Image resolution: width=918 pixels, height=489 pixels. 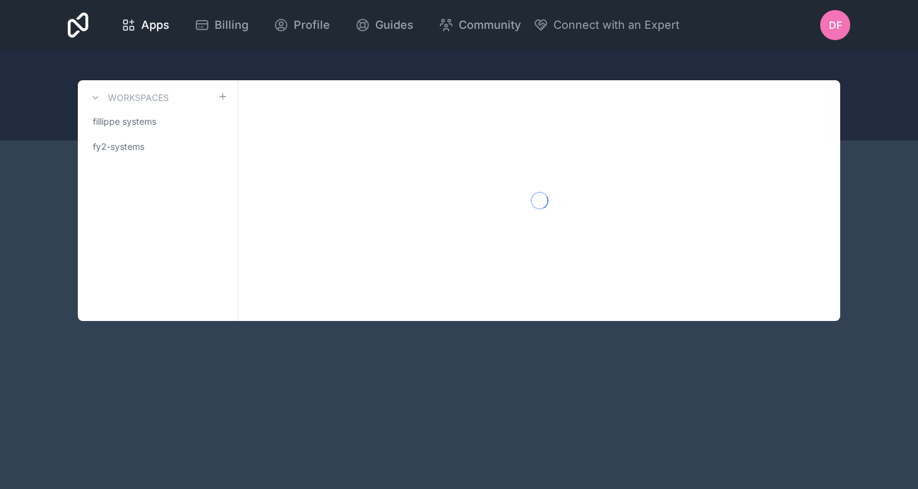 What do you see at coordinates (606, 25) in the screenshot?
I see `button: Connect with an Expert` at bounding box center [606, 25].